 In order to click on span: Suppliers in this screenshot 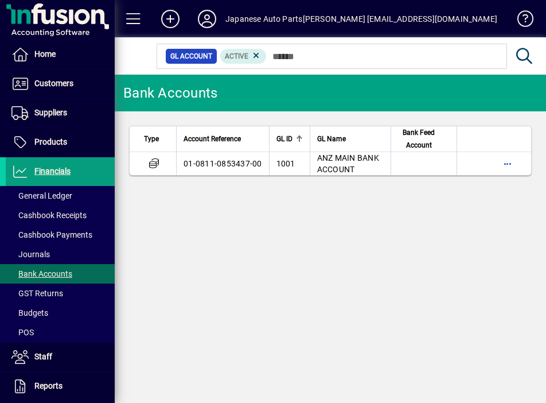, I will do `click(50, 112)`.